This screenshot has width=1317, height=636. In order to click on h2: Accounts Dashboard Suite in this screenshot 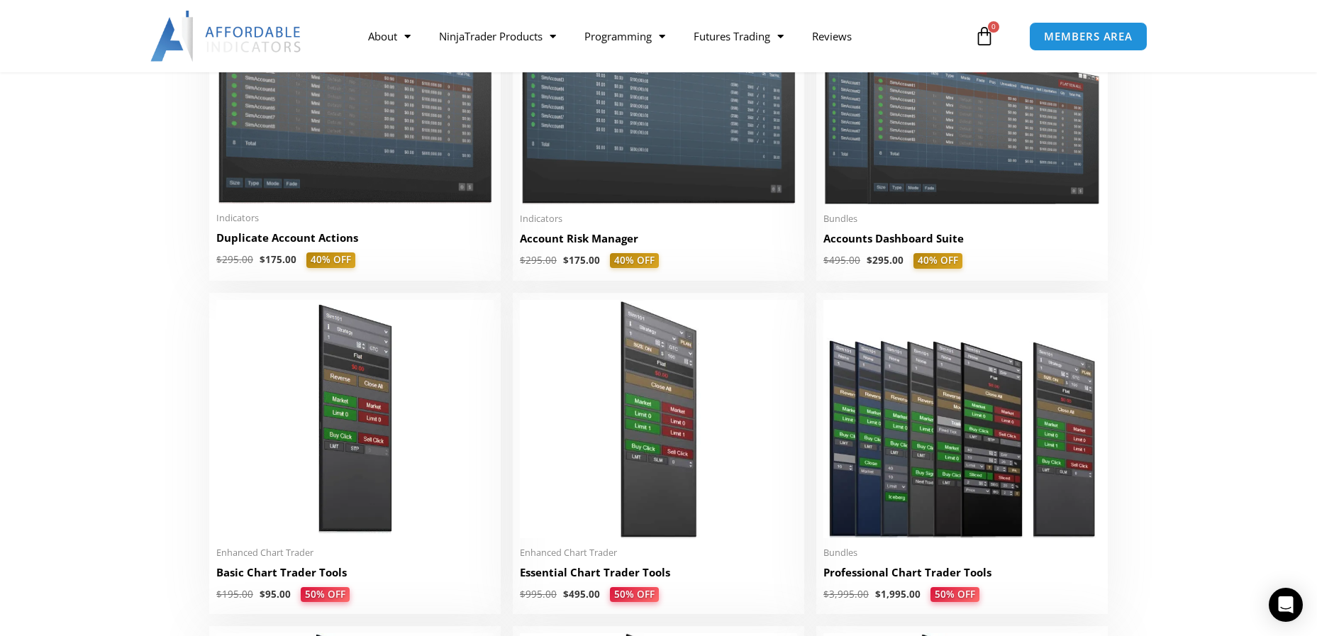, I will do `click(962, 238)`.